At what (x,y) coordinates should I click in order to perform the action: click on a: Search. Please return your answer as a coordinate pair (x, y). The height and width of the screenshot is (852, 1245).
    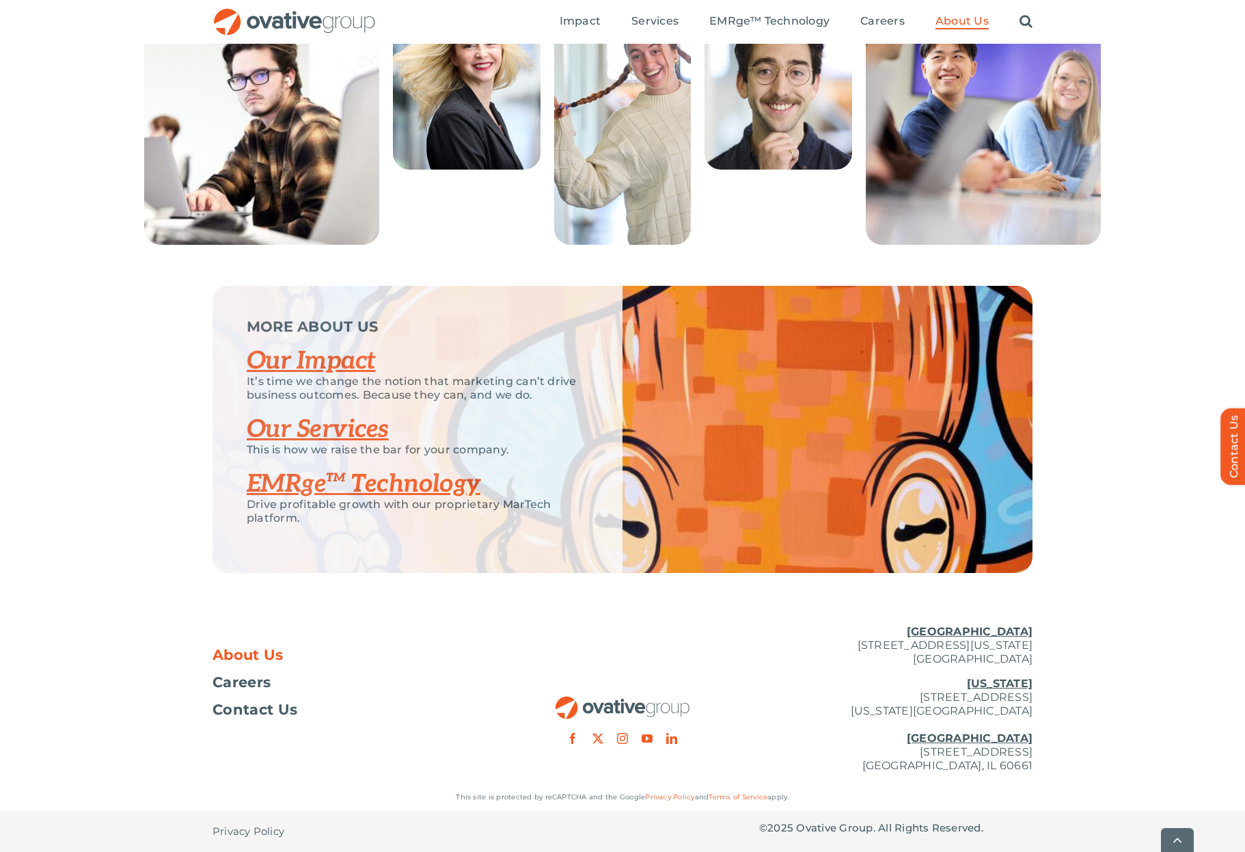
    Looking at the image, I should click on (1026, 22).